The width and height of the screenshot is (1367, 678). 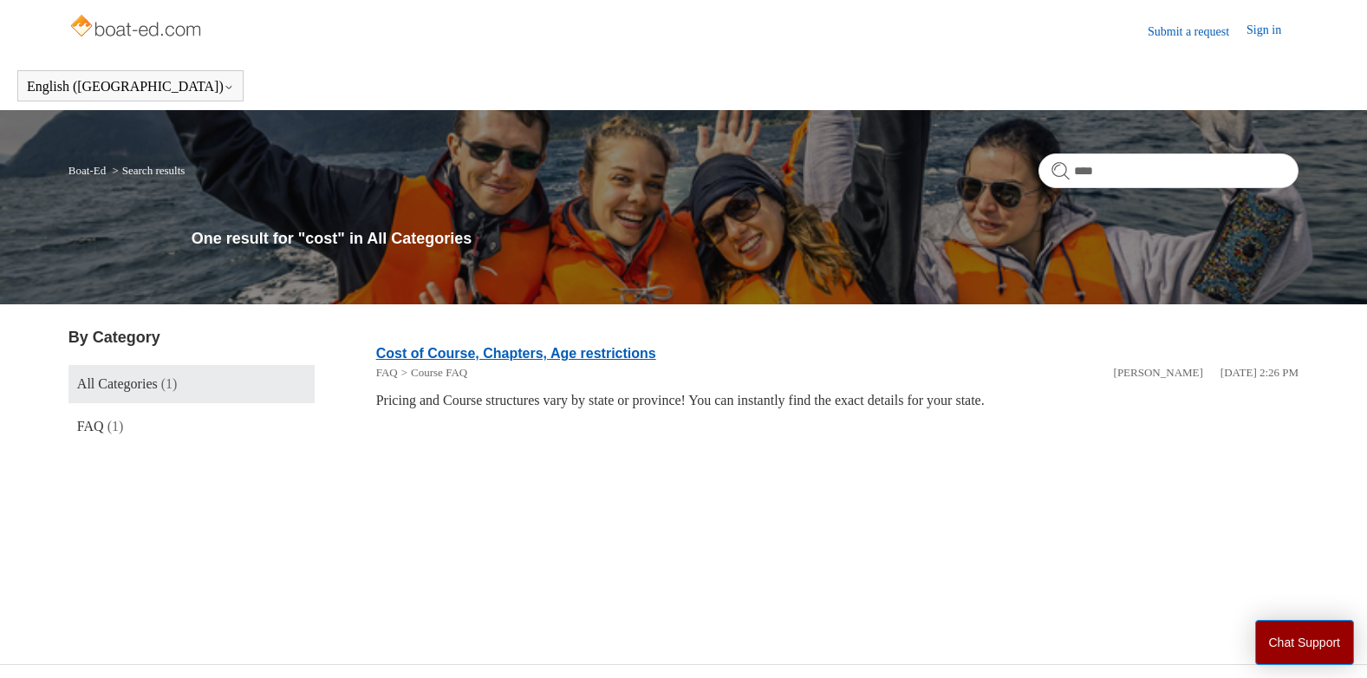 I want to click on span: FAQ, so click(x=90, y=426).